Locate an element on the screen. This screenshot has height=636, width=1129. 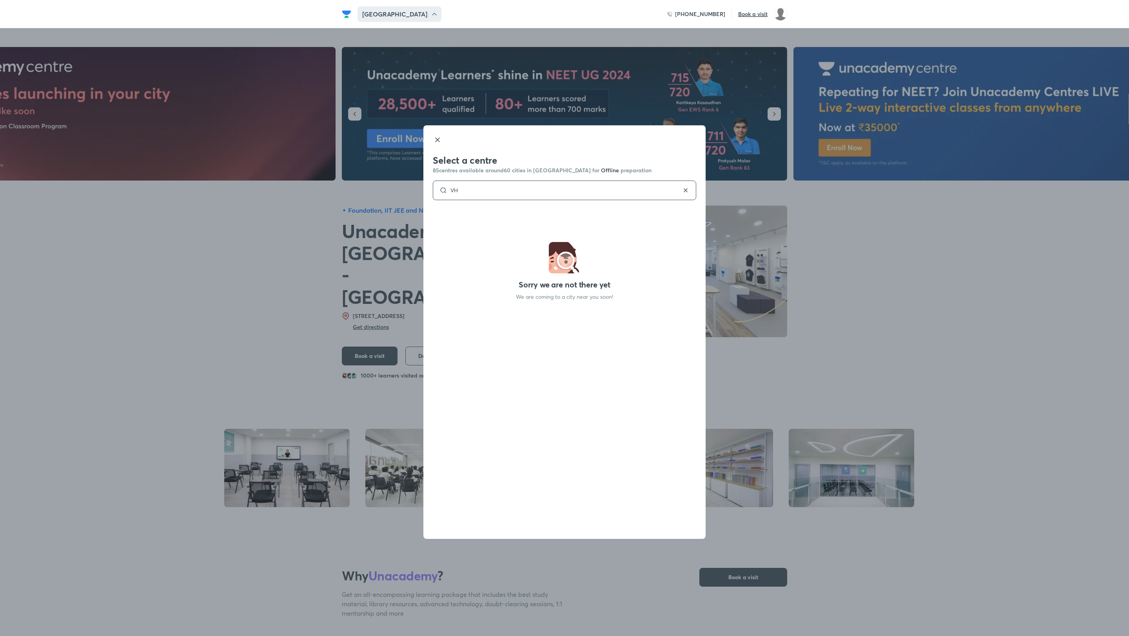
h4: Sorry we are not there yet is located at coordinates (564, 285).